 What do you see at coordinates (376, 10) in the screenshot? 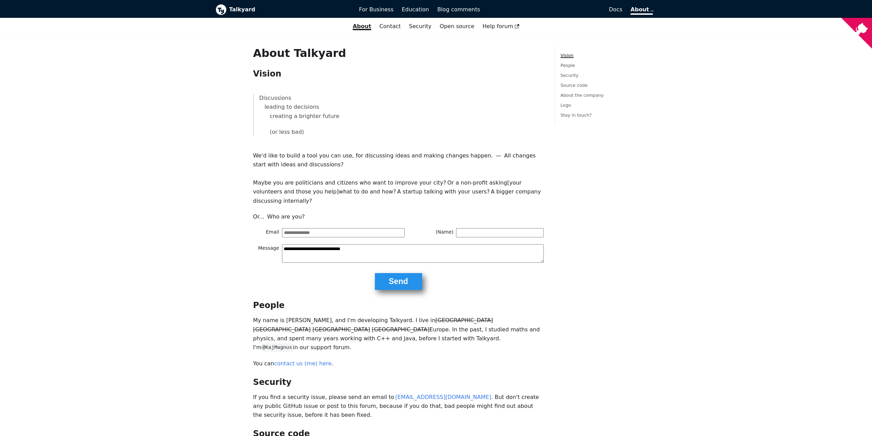
I see `a: For Business` at bounding box center [376, 10].